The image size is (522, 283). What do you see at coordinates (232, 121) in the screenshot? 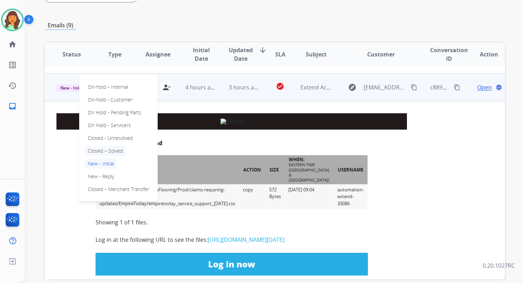
I see `img: Extend` at bounding box center [232, 121].